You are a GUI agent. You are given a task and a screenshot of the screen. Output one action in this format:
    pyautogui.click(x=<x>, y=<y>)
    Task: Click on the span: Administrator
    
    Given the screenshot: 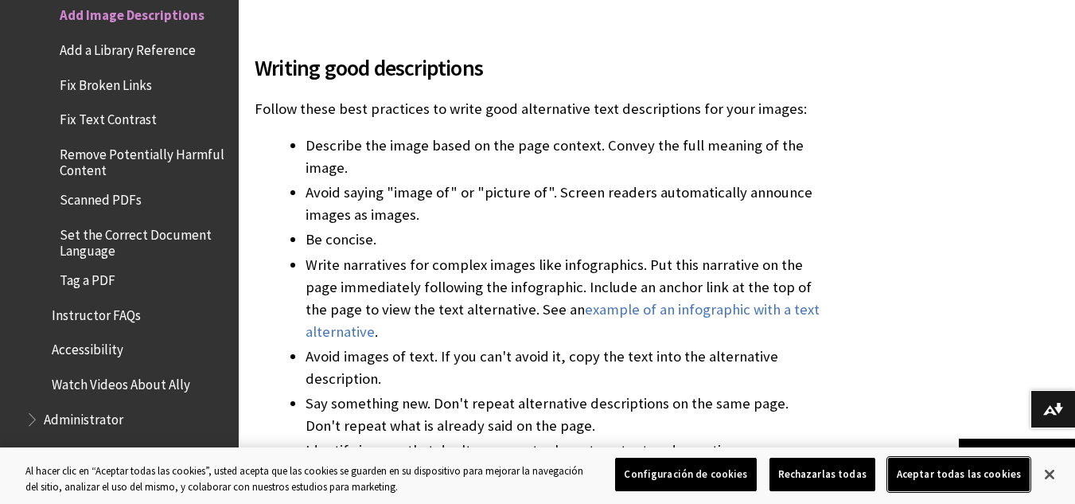 What is the action you would take?
    pyautogui.click(x=84, y=416)
    